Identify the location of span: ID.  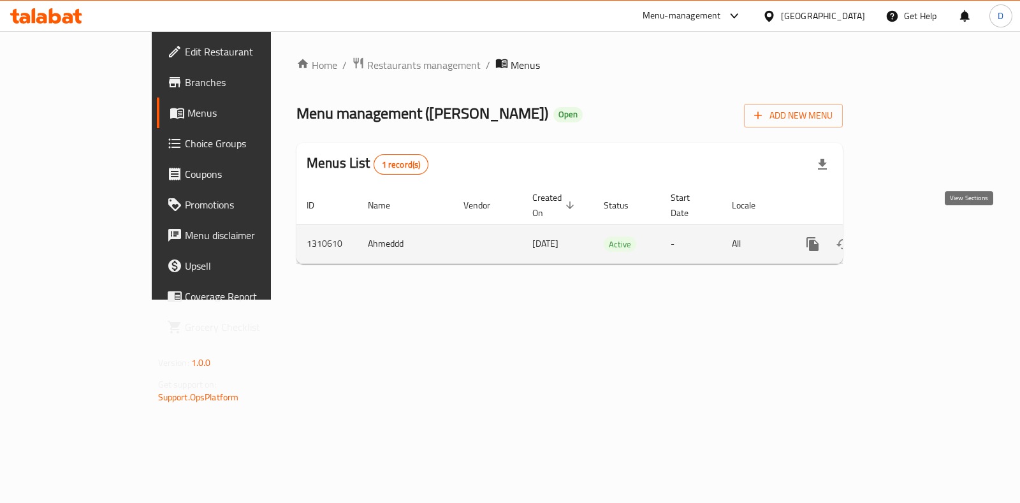
(319, 205).